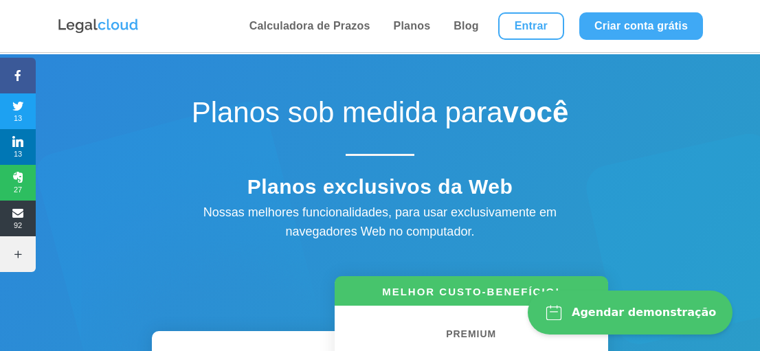 This screenshot has height=351, width=760. Describe the element at coordinates (380, 223) in the screenshot. I see `div: Nossas melhores funcionalidades, para usar exclusivamente em navegadores Web no computador.` at that location.